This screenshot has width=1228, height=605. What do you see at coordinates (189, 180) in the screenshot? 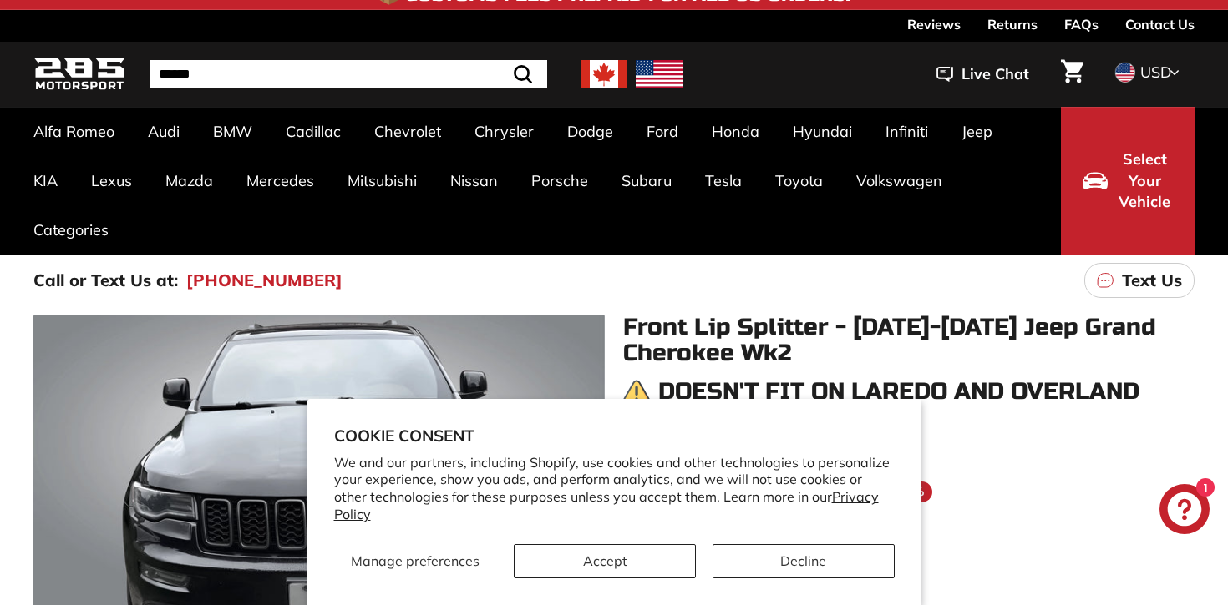
I see `a: Mazda` at bounding box center [189, 180].